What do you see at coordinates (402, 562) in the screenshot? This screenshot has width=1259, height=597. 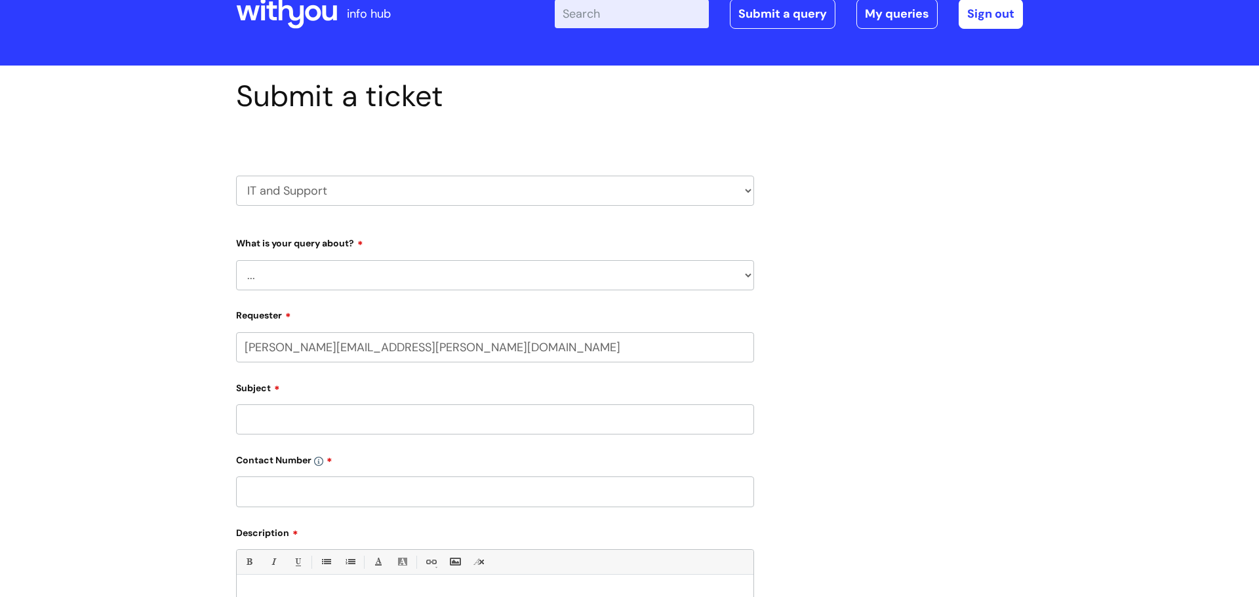 I see `a: Back Color` at bounding box center [402, 562].